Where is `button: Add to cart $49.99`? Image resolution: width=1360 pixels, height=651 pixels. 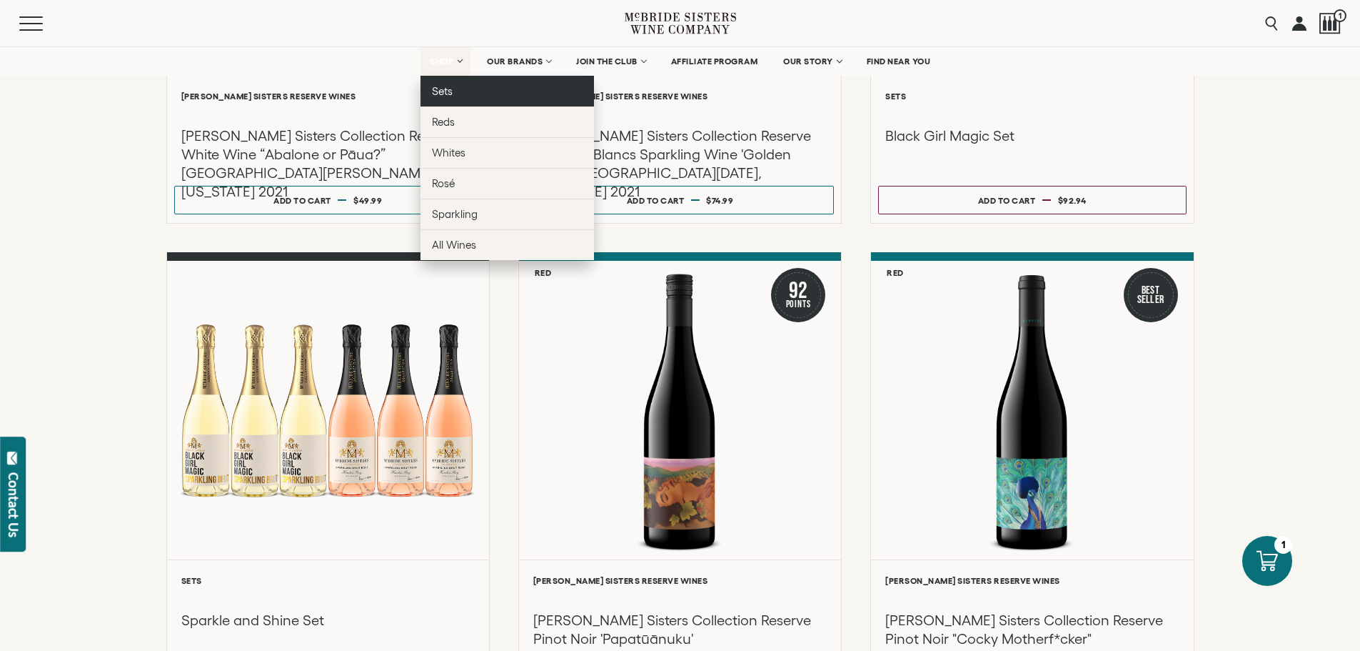 button: Add to cart $49.99 is located at coordinates (328, 200).